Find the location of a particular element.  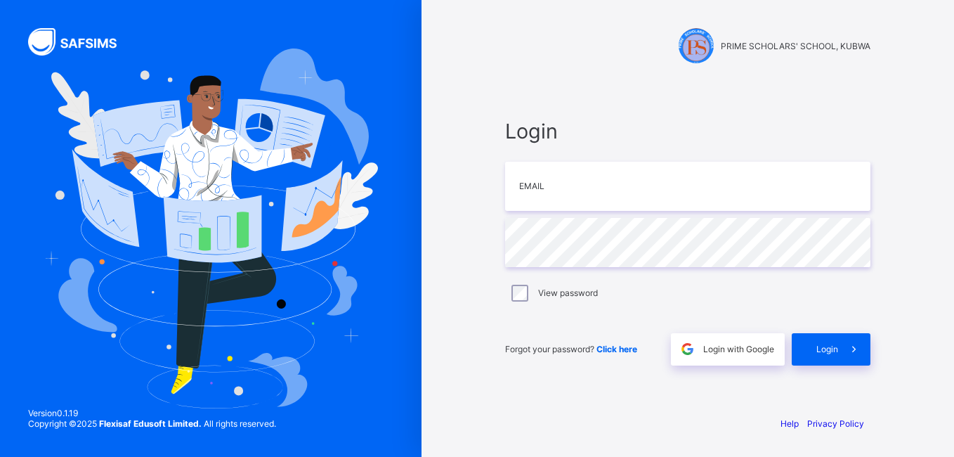

img: Hero Image is located at coordinates (211, 228).